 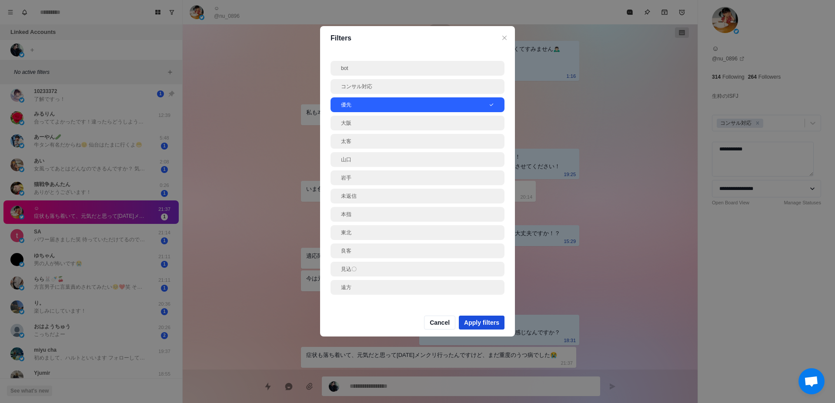 I want to click on div: チャットを開く, so click(x=812, y=381).